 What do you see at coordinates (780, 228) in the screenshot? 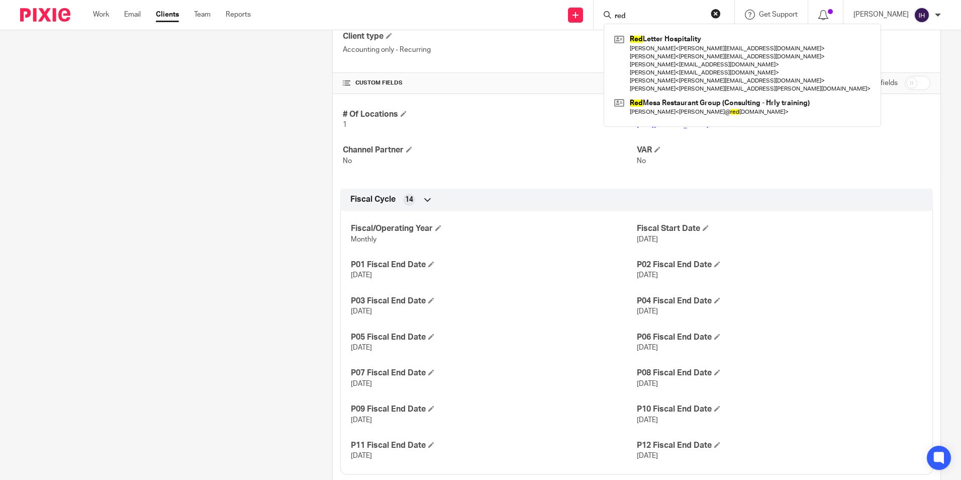
I see `h4: Fiscal Start Date` at bounding box center [780, 228].